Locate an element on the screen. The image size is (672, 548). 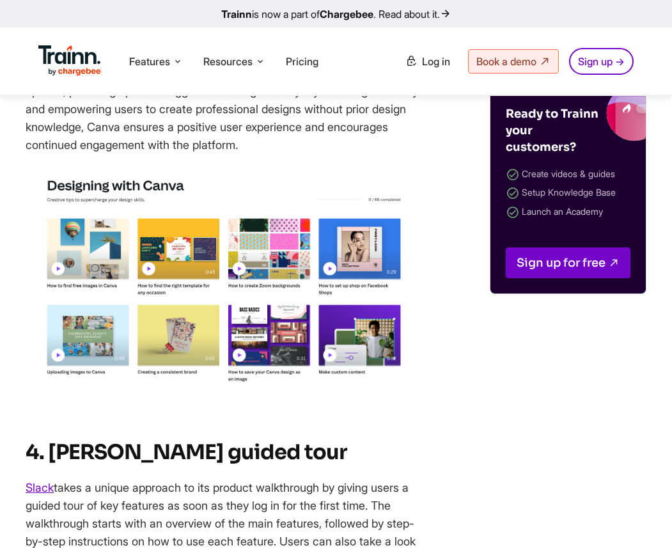
a: Sign up → is located at coordinates (601, 61).